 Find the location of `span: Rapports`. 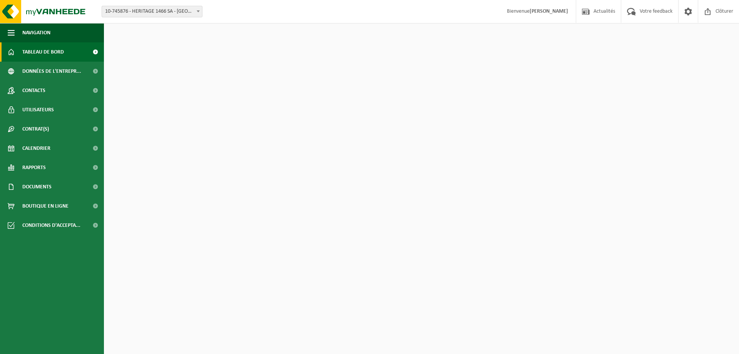

span: Rapports is located at coordinates (34, 168).